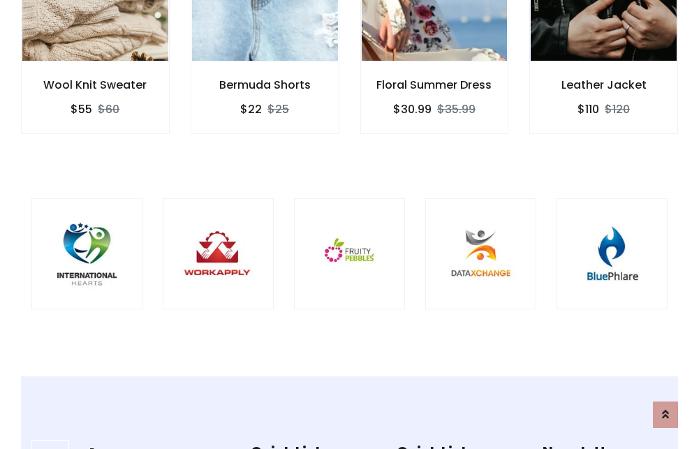 The height and width of the screenshot is (449, 699). I want to click on h6: $22, so click(251, 109).